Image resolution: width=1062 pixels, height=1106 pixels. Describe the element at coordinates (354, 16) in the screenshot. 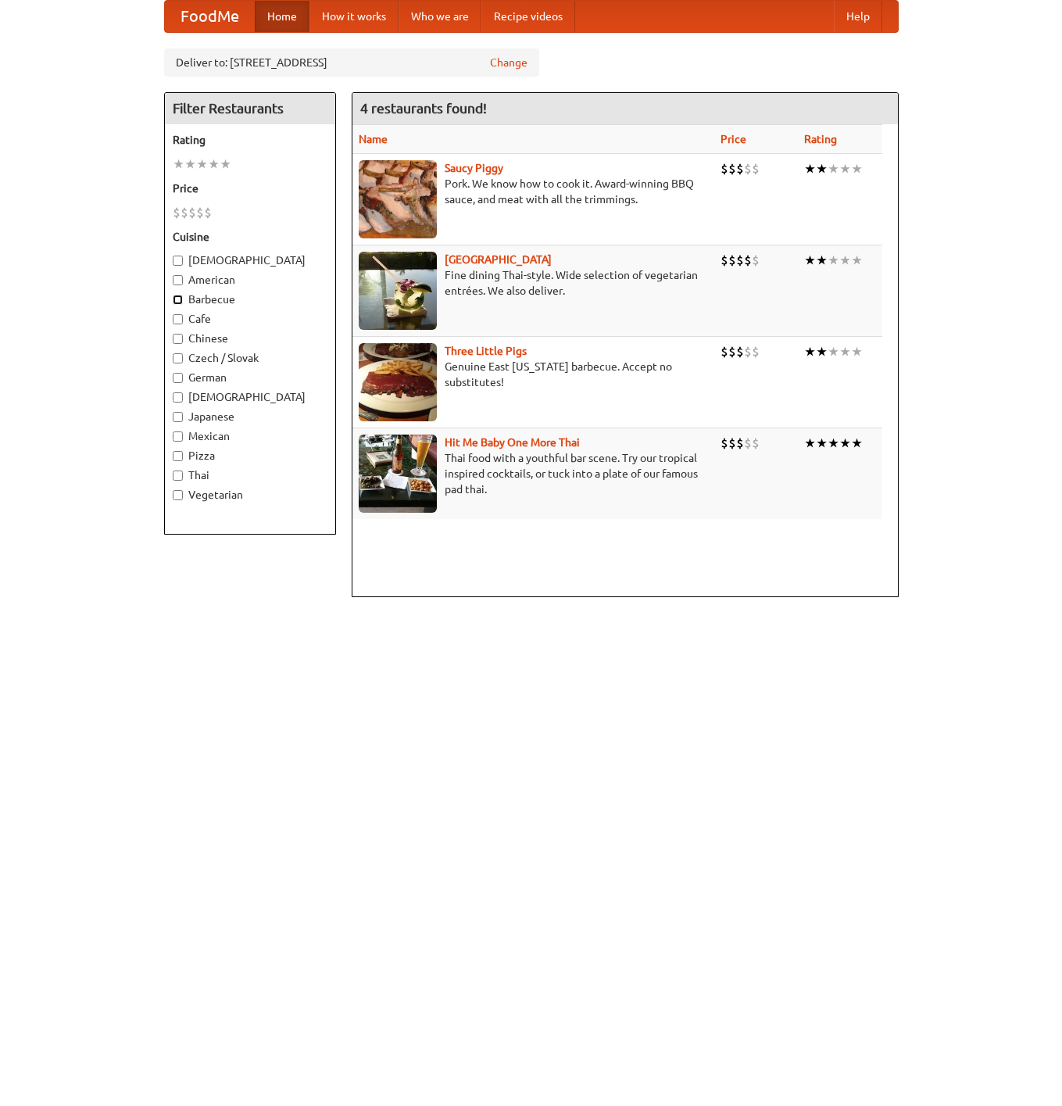

I see `a: How it works` at that location.